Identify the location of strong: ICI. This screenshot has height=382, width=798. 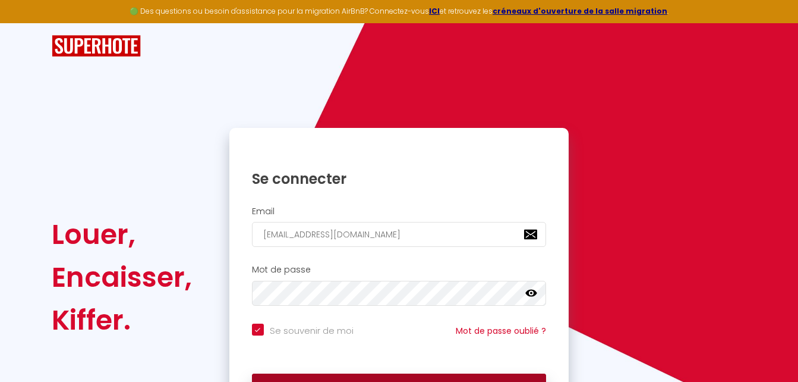
(434, 11).